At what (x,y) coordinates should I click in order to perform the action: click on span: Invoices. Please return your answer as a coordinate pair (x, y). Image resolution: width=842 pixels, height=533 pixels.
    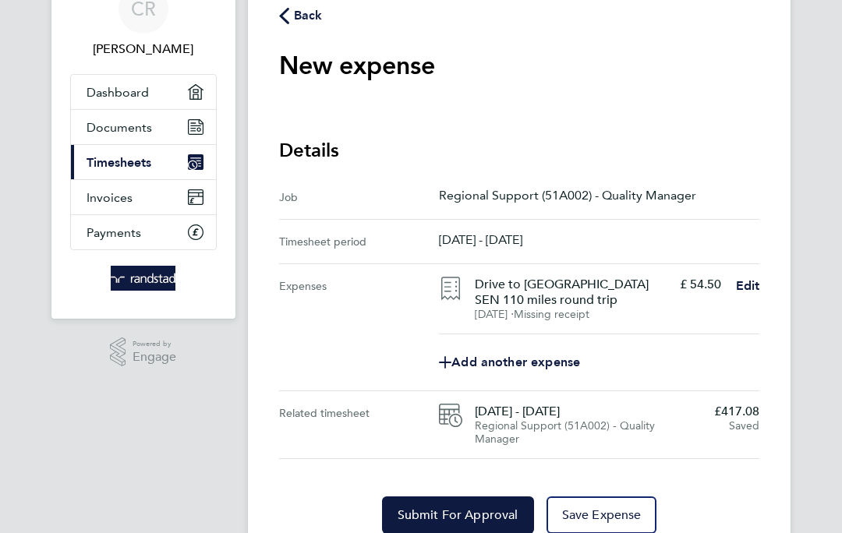
    Looking at the image, I should click on (109, 197).